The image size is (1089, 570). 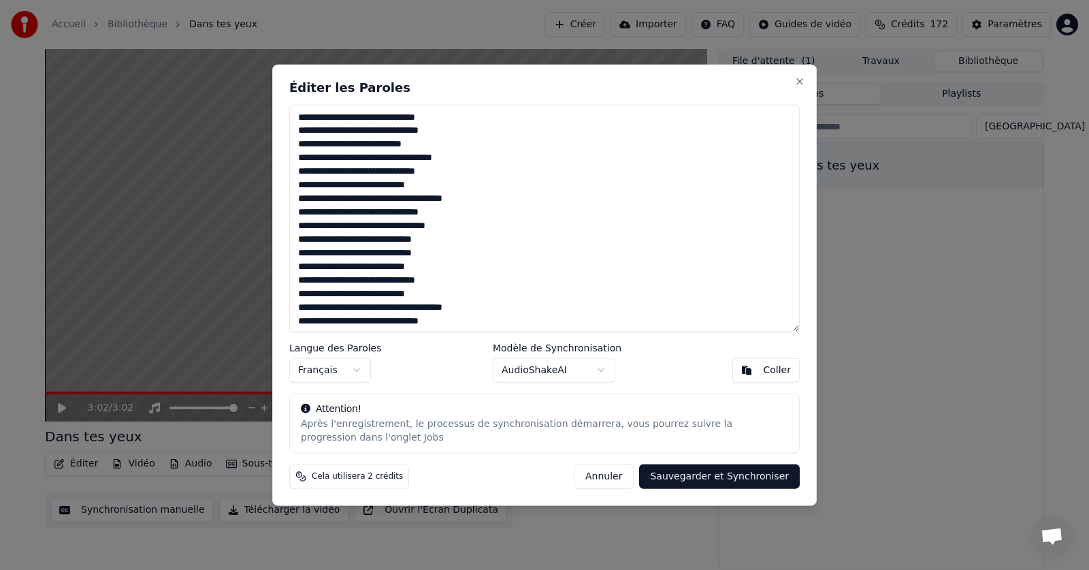 I want to click on h2: Éditer les Paroles, so click(x=545, y=87).